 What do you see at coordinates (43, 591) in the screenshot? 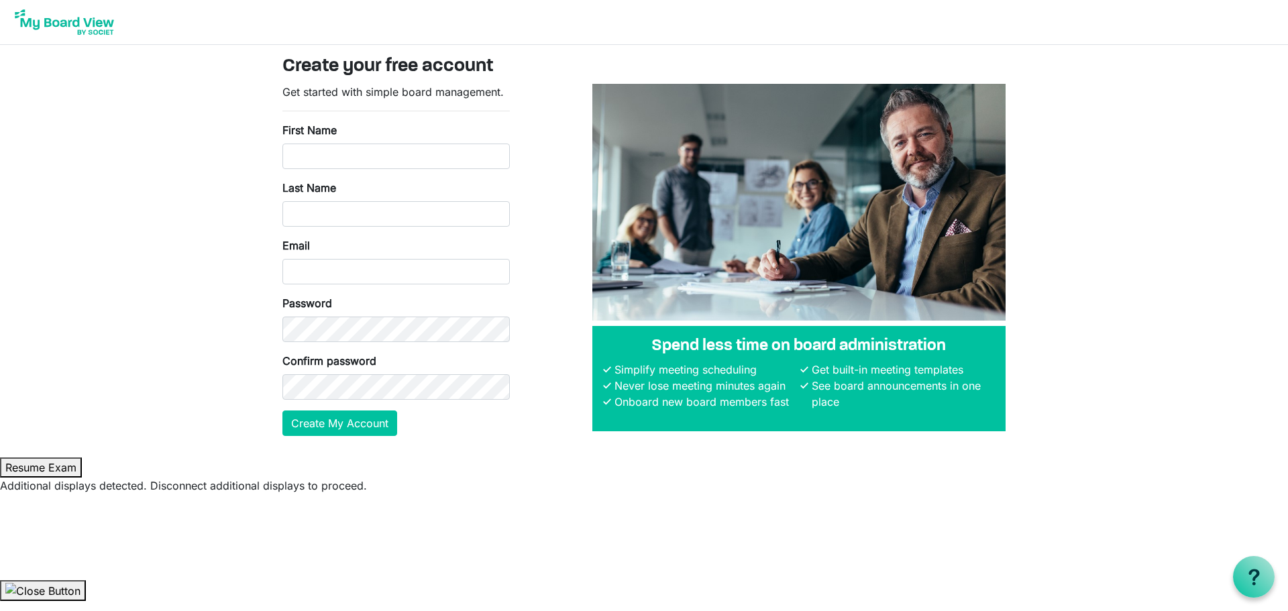
I see `img: Close Button` at bounding box center [43, 591].